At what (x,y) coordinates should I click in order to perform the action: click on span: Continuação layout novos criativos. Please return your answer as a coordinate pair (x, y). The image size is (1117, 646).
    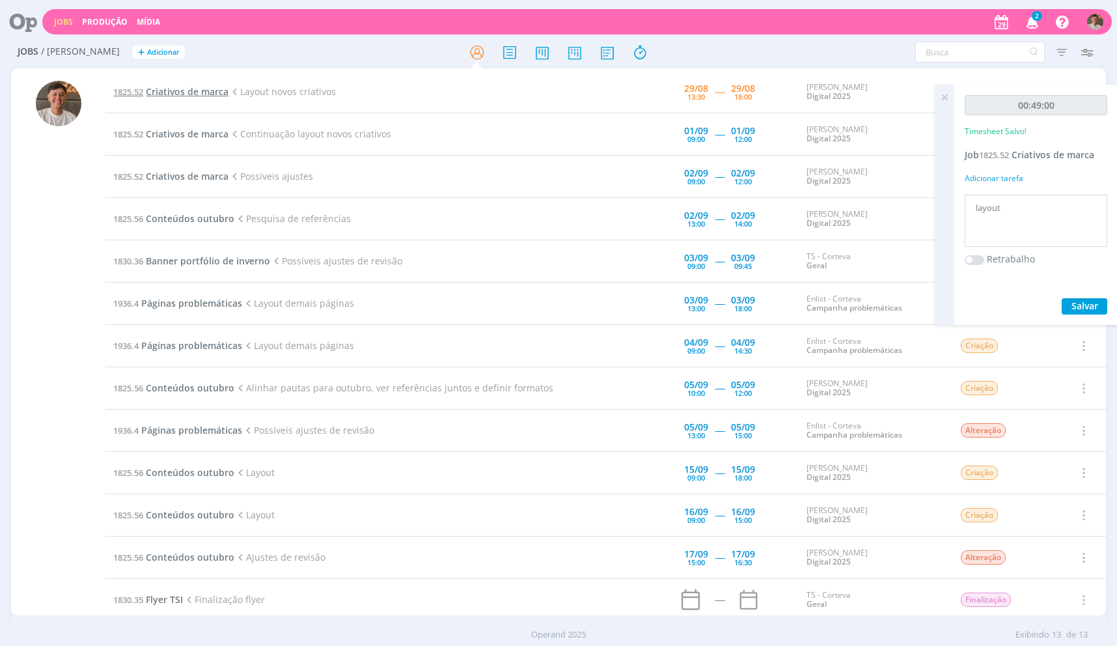
    Looking at the image, I should click on (310, 133).